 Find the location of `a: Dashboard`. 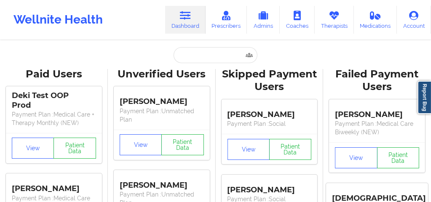

a: Dashboard is located at coordinates (185, 20).